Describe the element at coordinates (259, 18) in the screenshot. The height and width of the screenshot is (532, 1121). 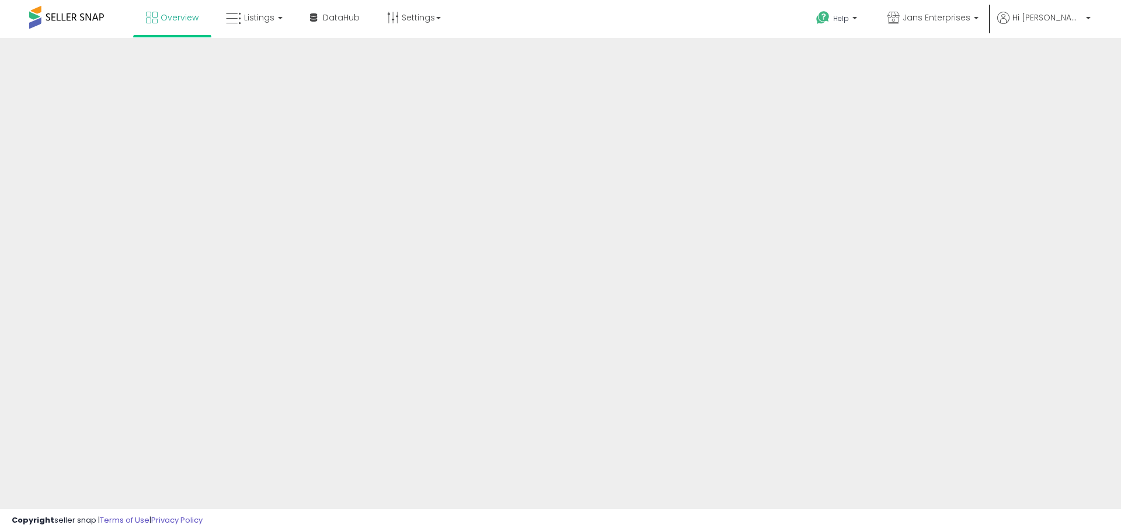
I see `span: Listings` at that location.